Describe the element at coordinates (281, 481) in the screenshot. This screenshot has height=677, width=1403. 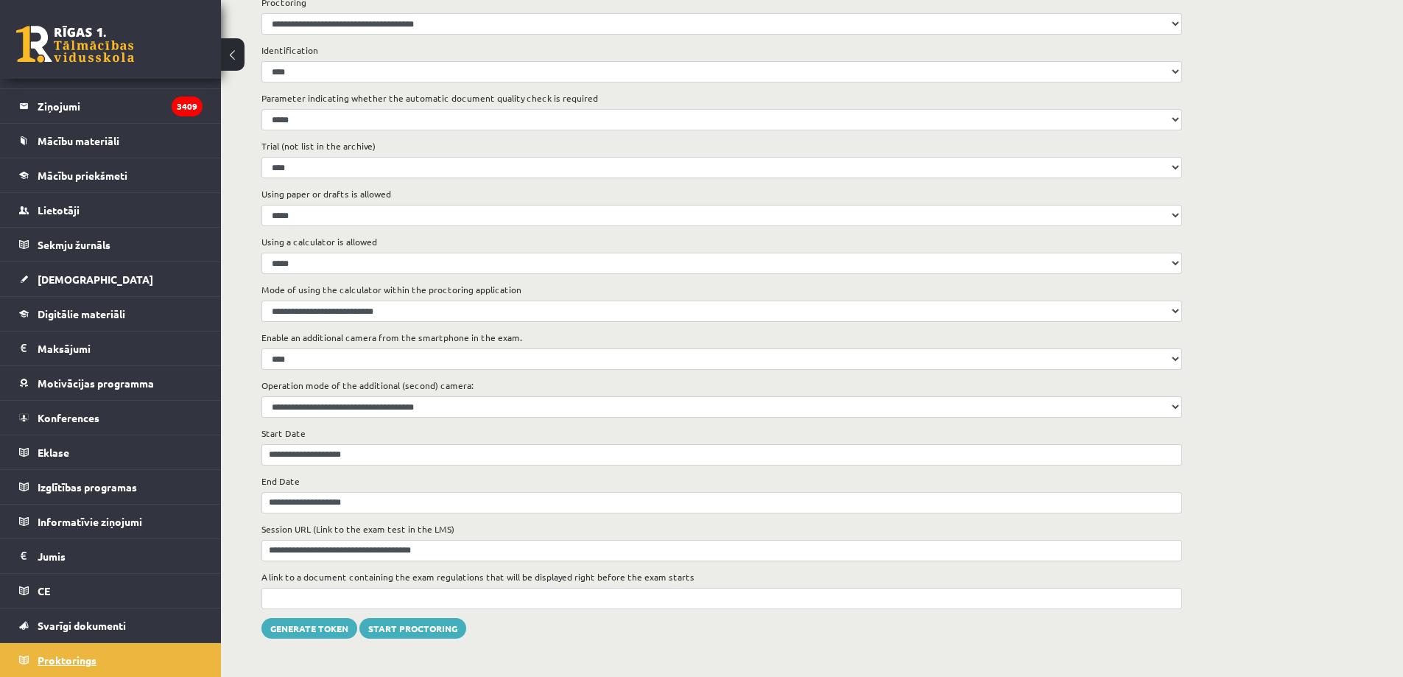
I see `label: End Date` at that location.